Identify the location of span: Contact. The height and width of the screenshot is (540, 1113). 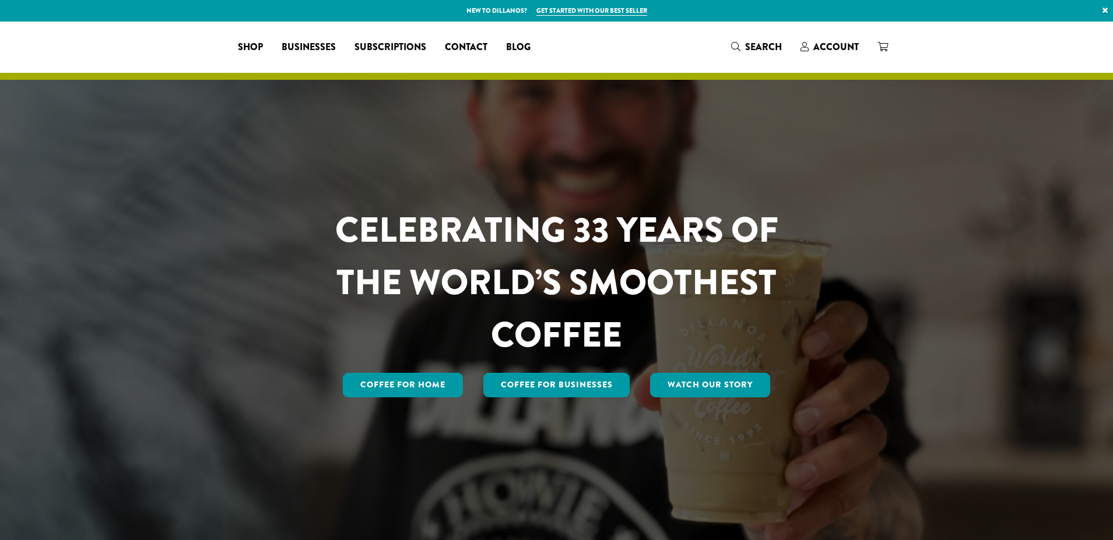
(466, 47).